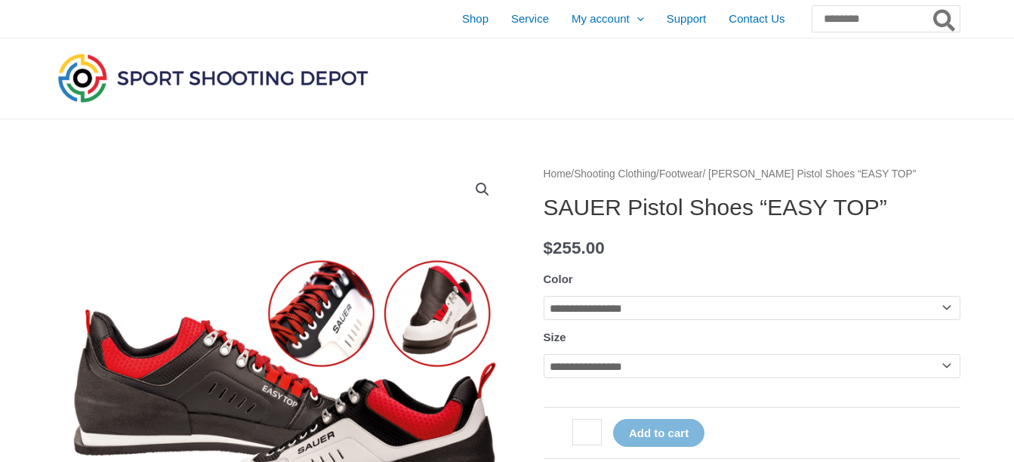 The image size is (1014, 462). What do you see at coordinates (658, 433) in the screenshot?
I see `button: Add to cart` at bounding box center [658, 433].